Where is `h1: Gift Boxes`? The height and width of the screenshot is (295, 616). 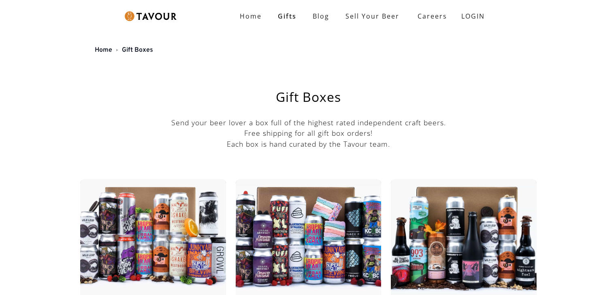 h1: Gift Boxes is located at coordinates (308, 97).